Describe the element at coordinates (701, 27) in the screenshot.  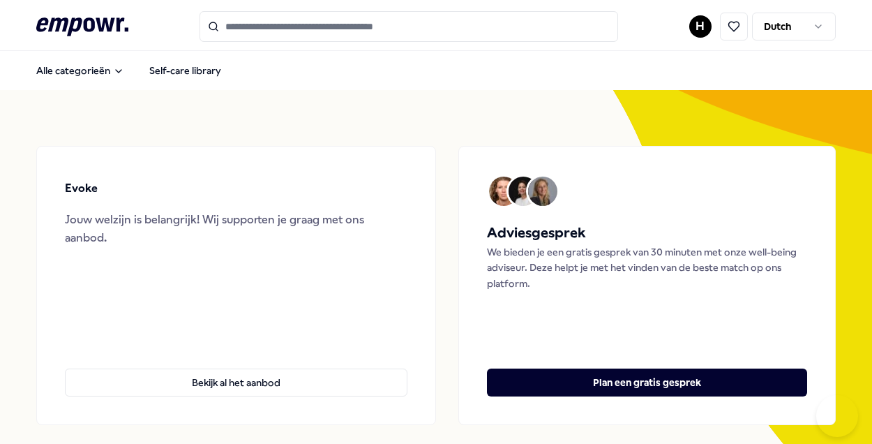
I see `button: H` at that location.